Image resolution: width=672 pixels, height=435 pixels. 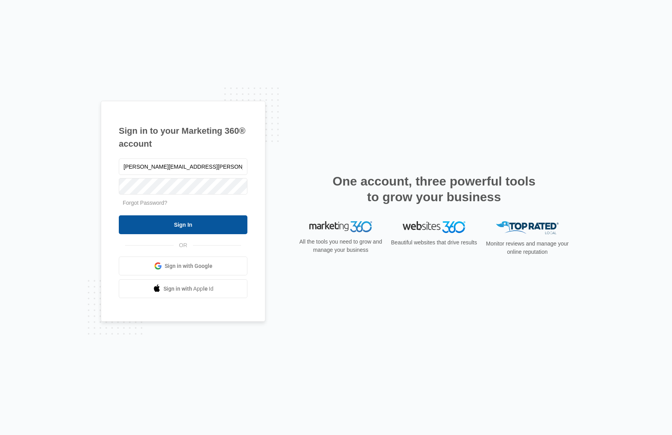 I want to click on input: Sign In, so click(x=183, y=225).